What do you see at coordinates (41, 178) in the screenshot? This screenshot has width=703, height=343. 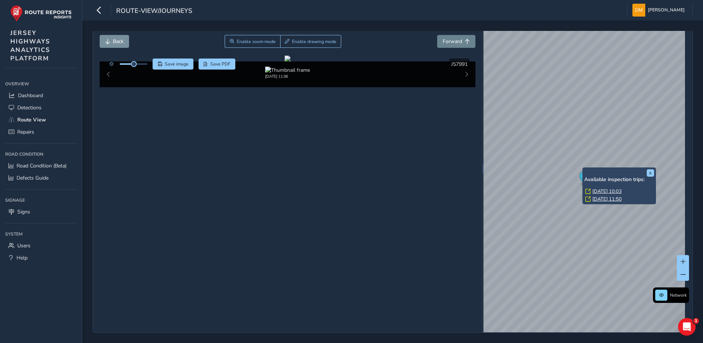 I see `a: Defects Guide` at bounding box center [41, 178].